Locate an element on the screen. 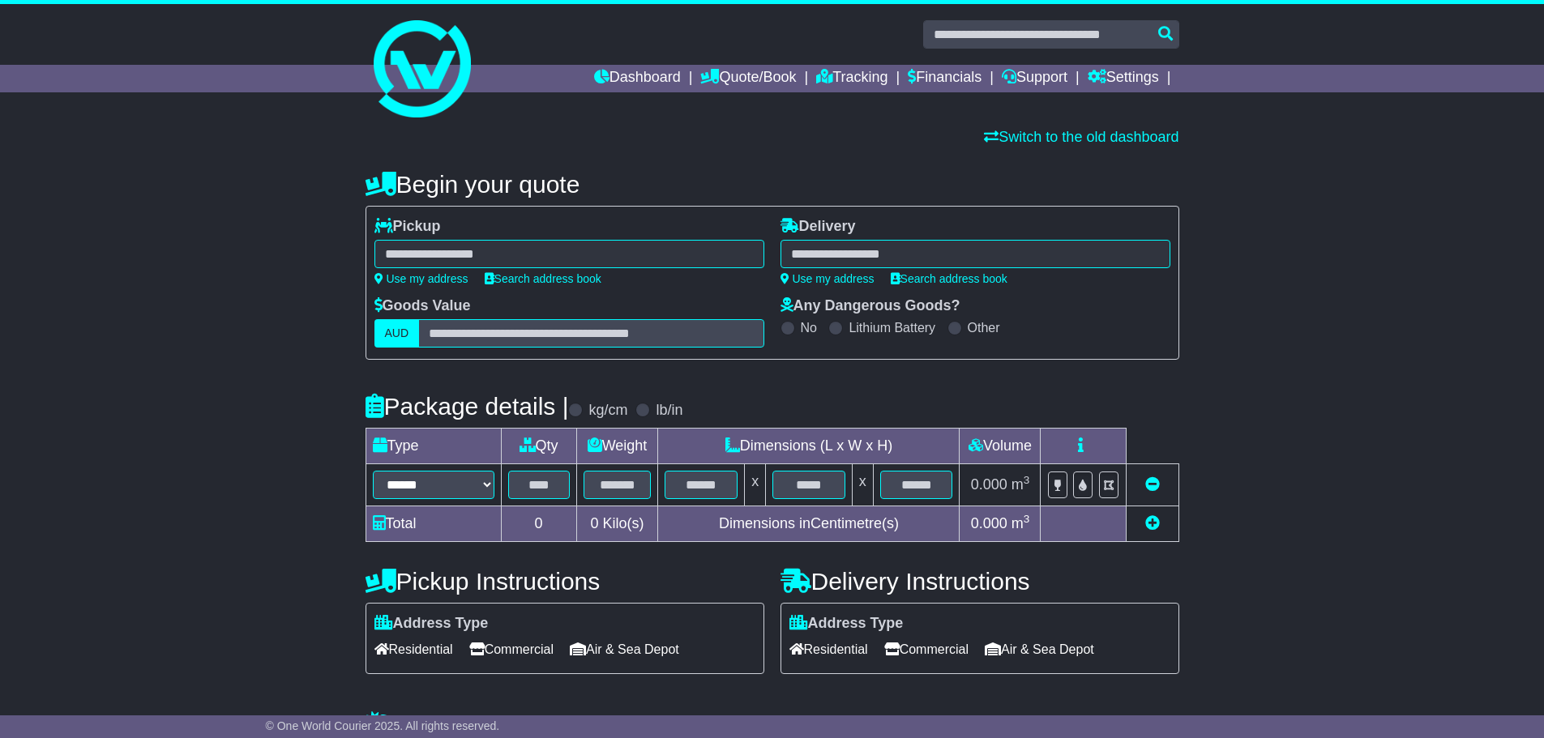  td: Dimensions in Centimetre(s) is located at coordinates (809, 524).